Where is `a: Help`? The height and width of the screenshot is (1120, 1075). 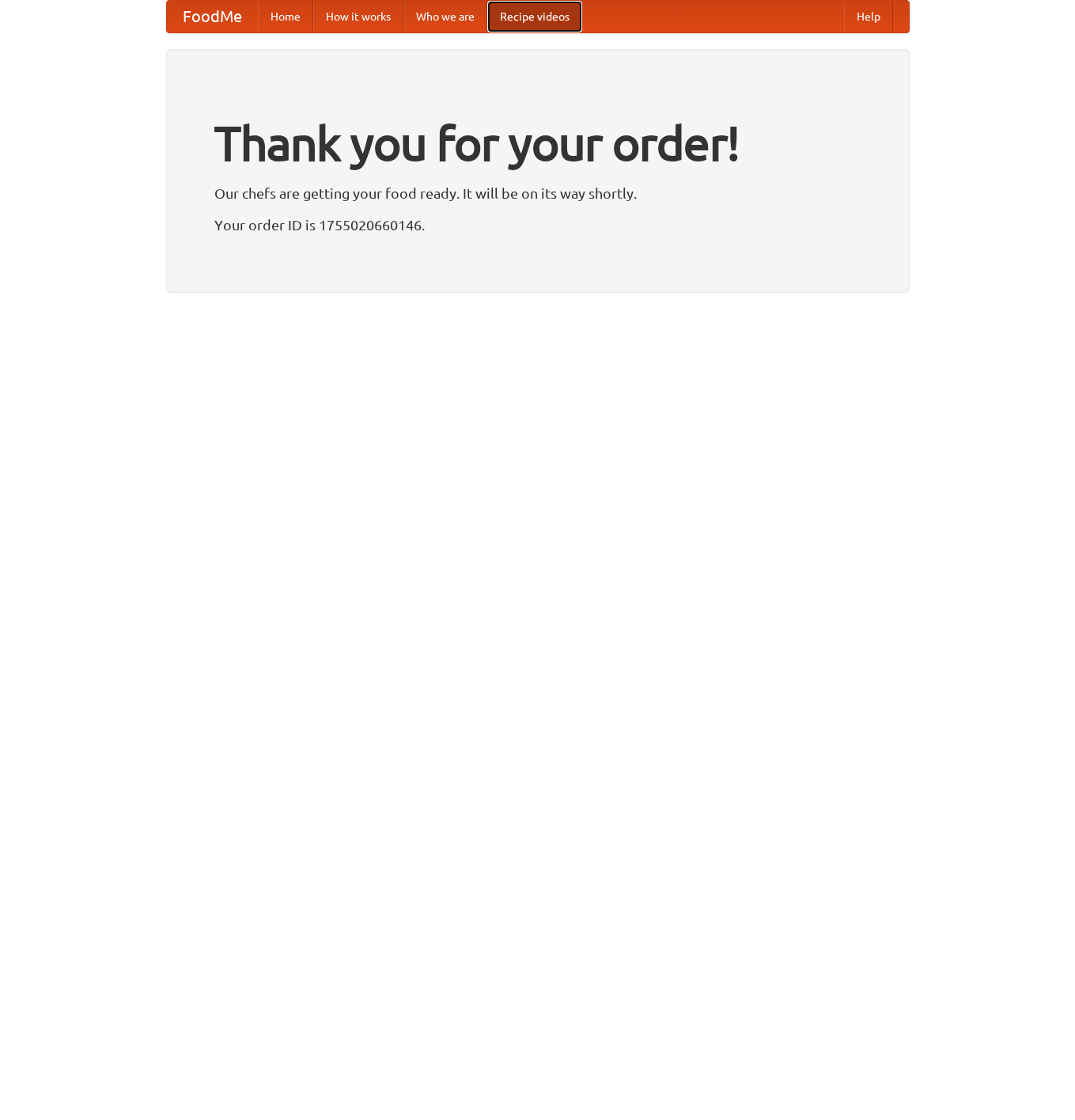
a: Help is located at coordinates (869, 16).